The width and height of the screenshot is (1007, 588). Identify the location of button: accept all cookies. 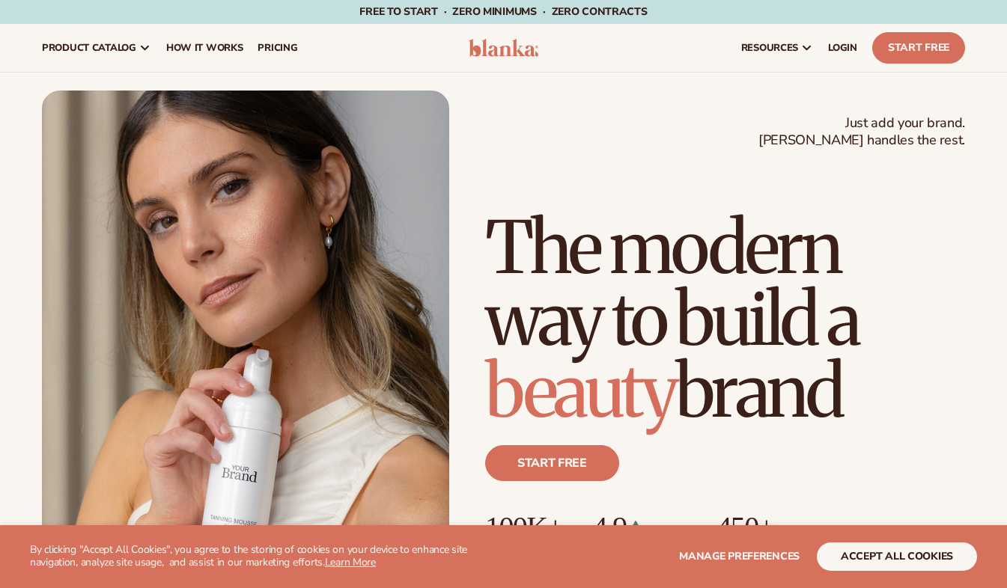
(897, 557).